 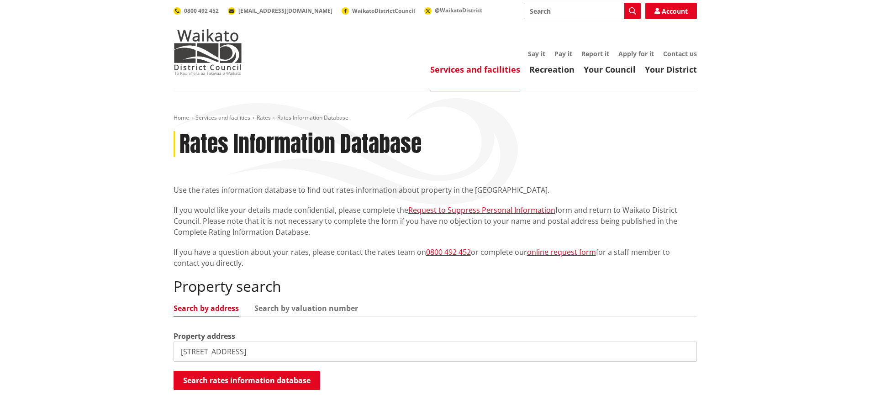 What do you see at coordinates (435, 221) in the screenshot?
I see `p: If you would like your details made confidential, please complete the form and return to Waikato ...` at bounding box center [435, 221].